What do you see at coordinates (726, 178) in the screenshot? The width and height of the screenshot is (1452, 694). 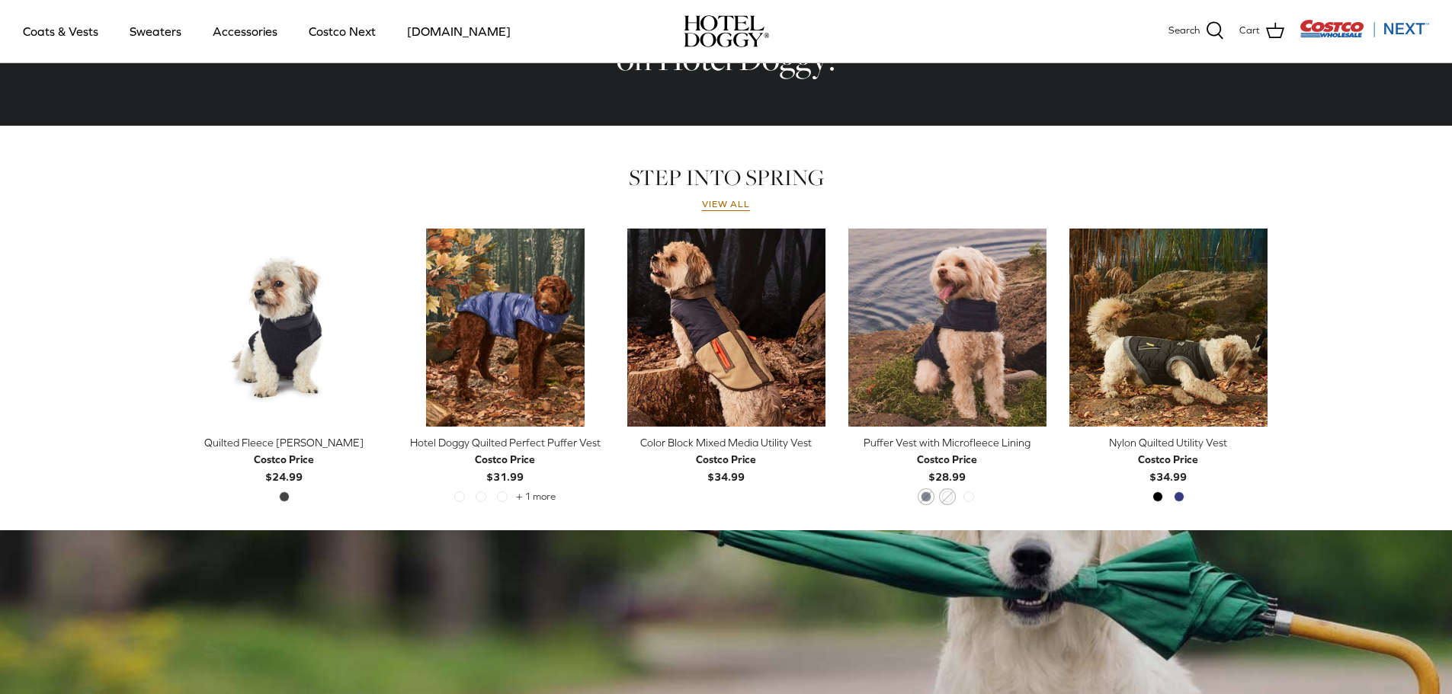 I see `a: STEP INTO SPRING` at bounding box center [726, 178].